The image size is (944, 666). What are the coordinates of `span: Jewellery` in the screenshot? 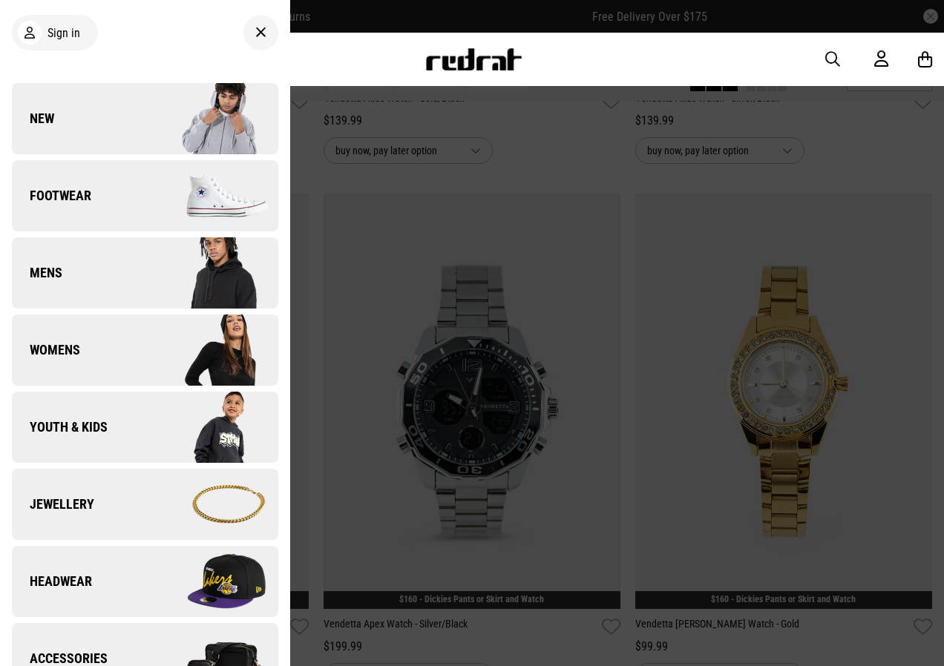 It's located at (53, 504).